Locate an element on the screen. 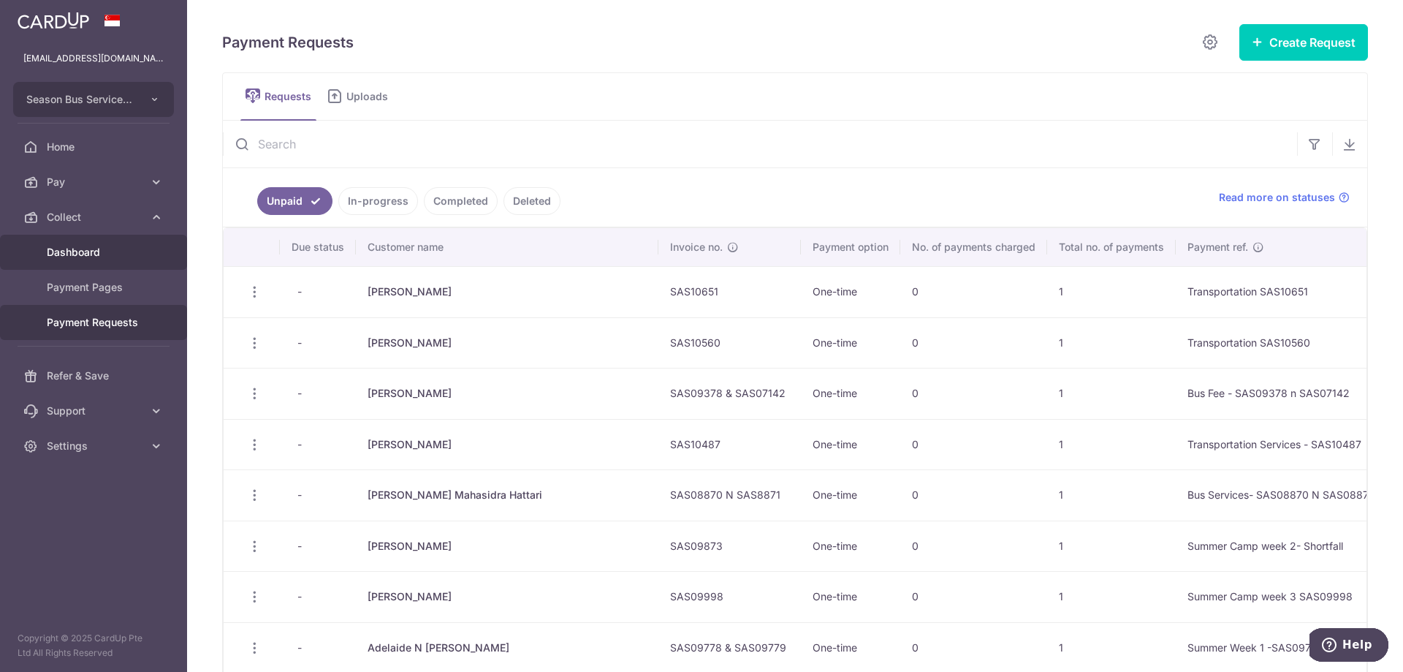 This screenshot has width=1403, height=672. td: Bus Services- SAS08870 N SAS08871 is located at coordinates (1288, 495).